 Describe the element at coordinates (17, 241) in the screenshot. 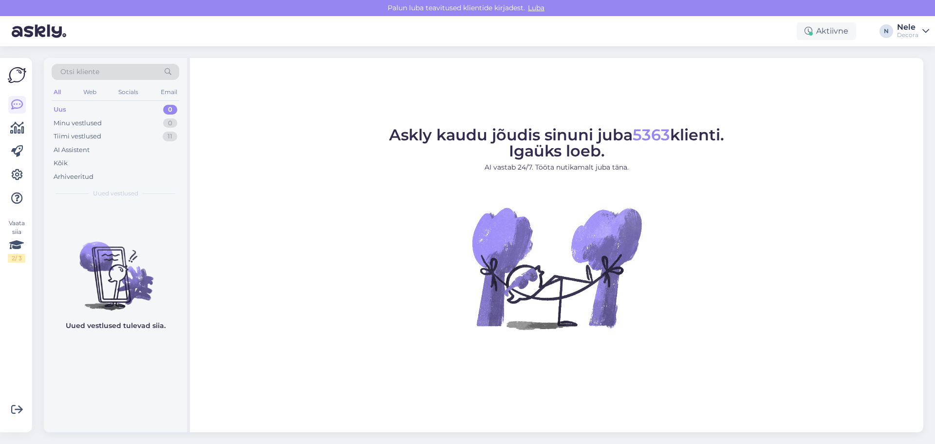

I see `div: Vaata siia` at that location.